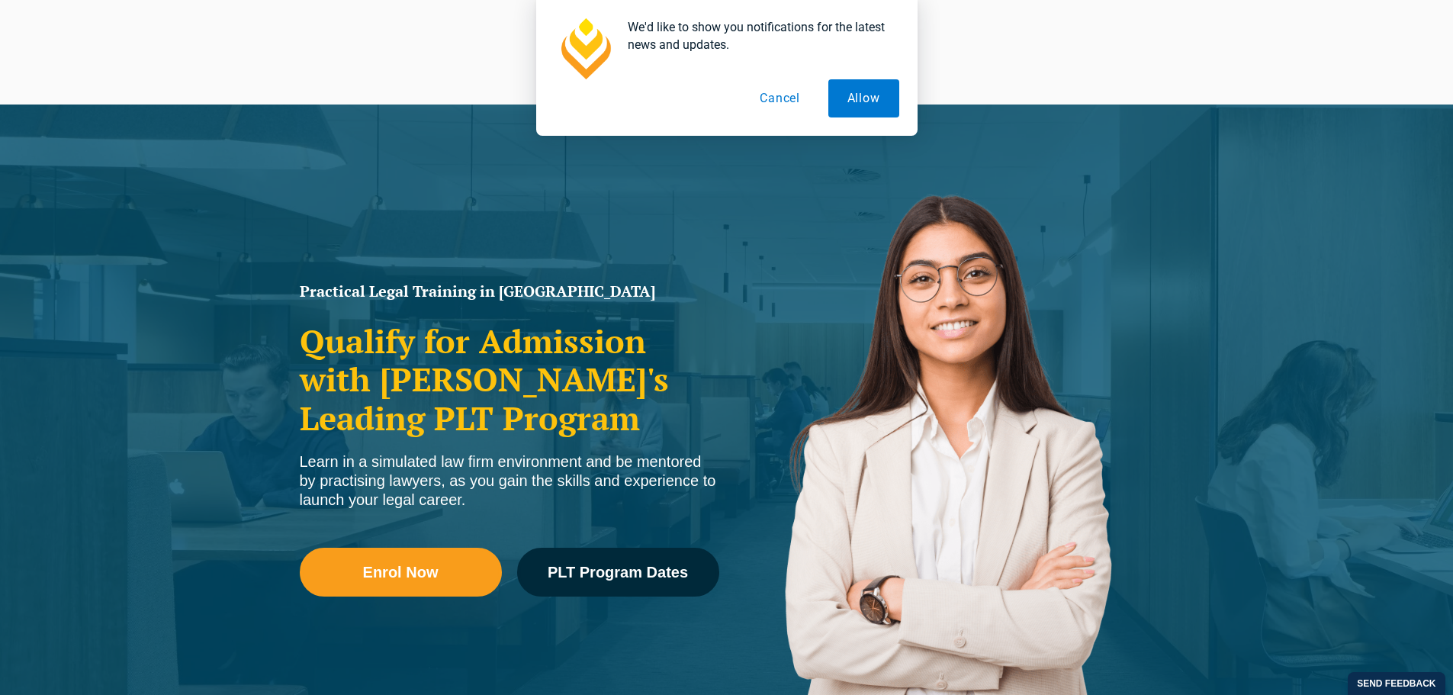  I want to click on div: We'd like to show you notifications for the latest news and updates., so click(757, 36).